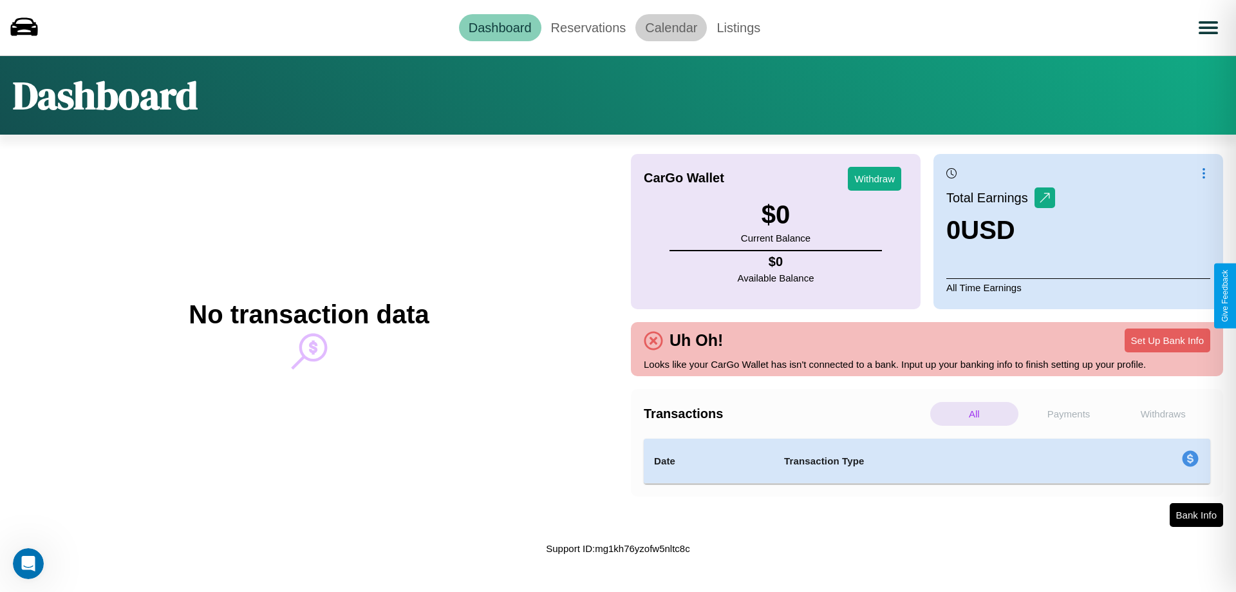 This screenshot has height=592, width=1236. I want to click on p: All, so click(974, 413).